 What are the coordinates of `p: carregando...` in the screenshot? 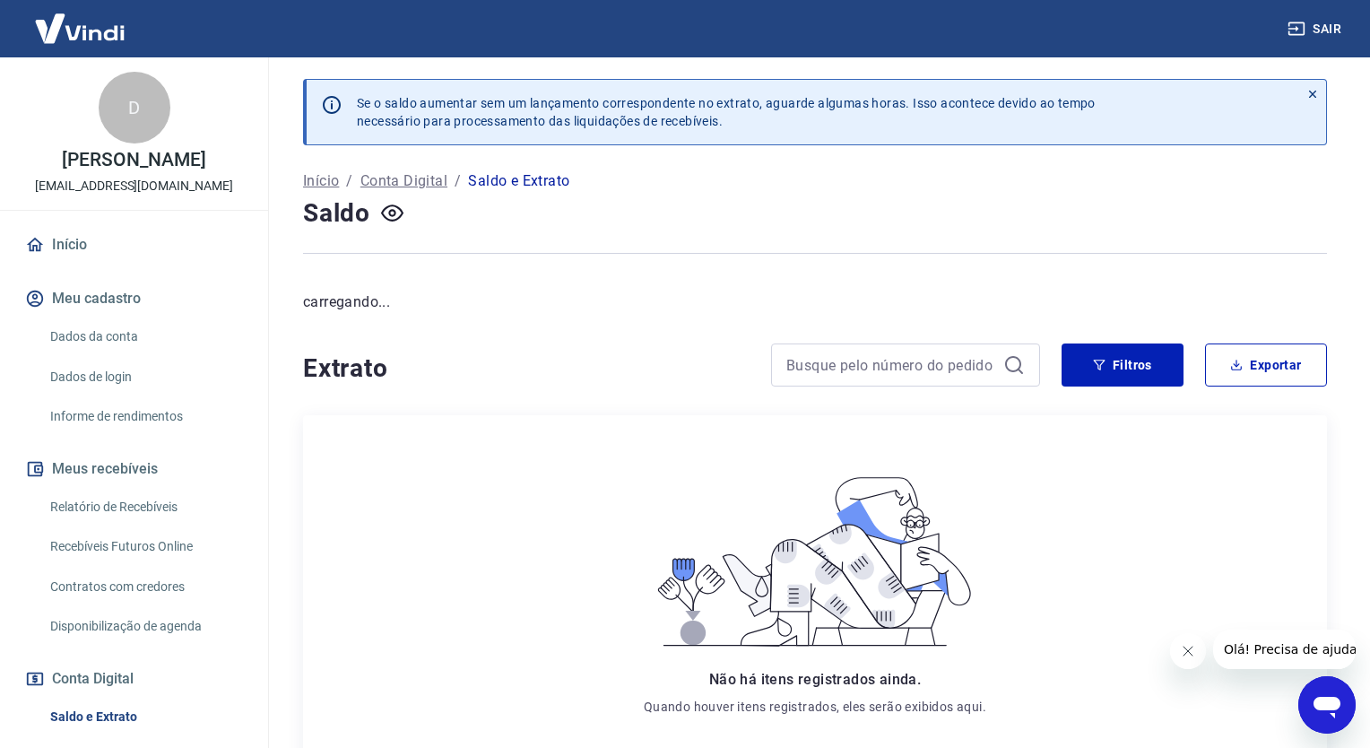 It's located at (815, 302).